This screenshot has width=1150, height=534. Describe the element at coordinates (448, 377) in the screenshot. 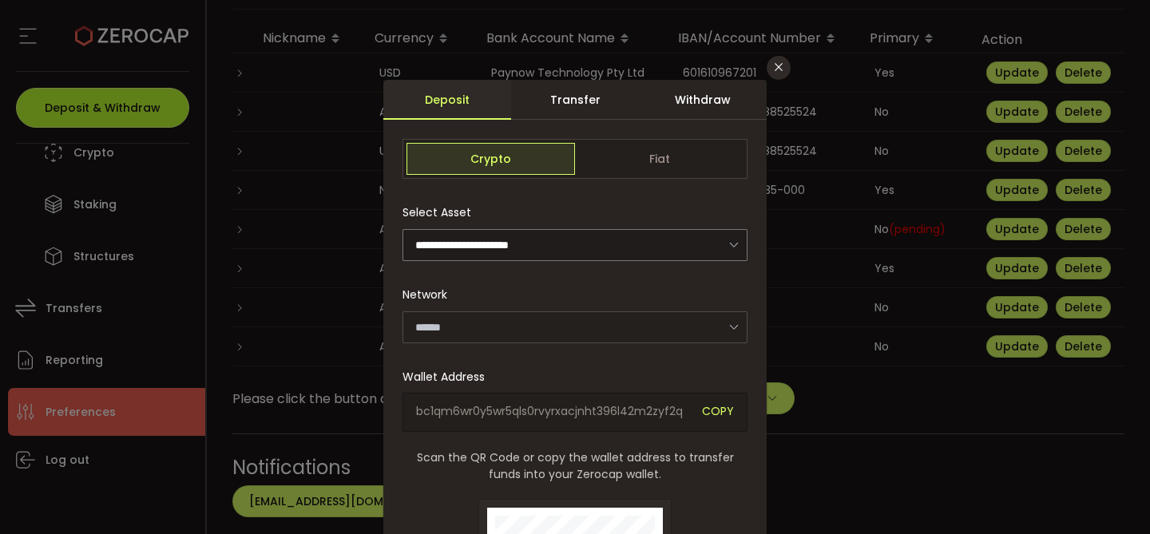

I see `label: Wallet Address` at that location.